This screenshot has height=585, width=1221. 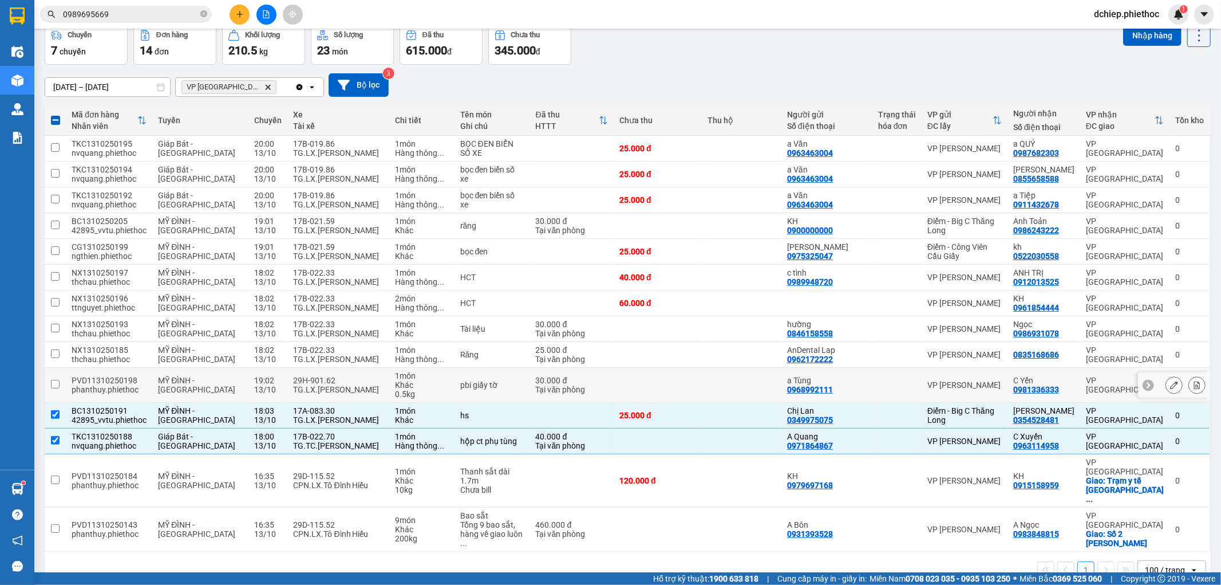 What do you see at coordinates (263, 52) in the screenshot?
I see `span: kg` at bounding box center [263, 52].